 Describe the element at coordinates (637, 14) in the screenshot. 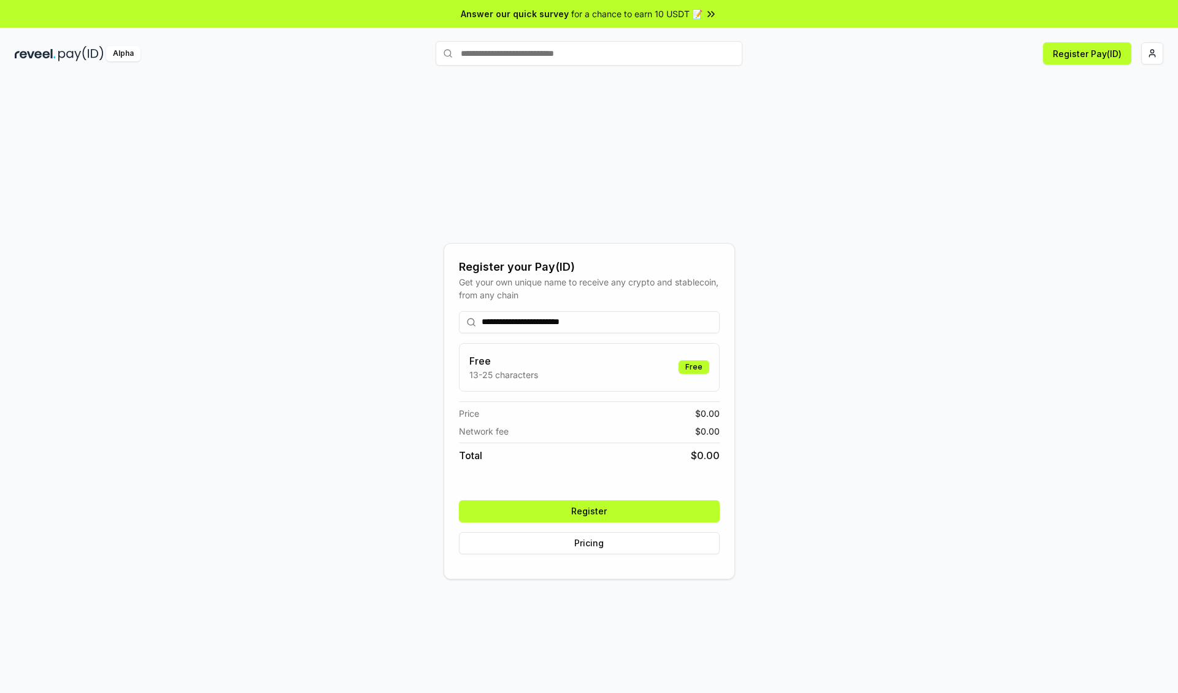

I see `span: for a chance to earn 10 USDT 📝` at that location.